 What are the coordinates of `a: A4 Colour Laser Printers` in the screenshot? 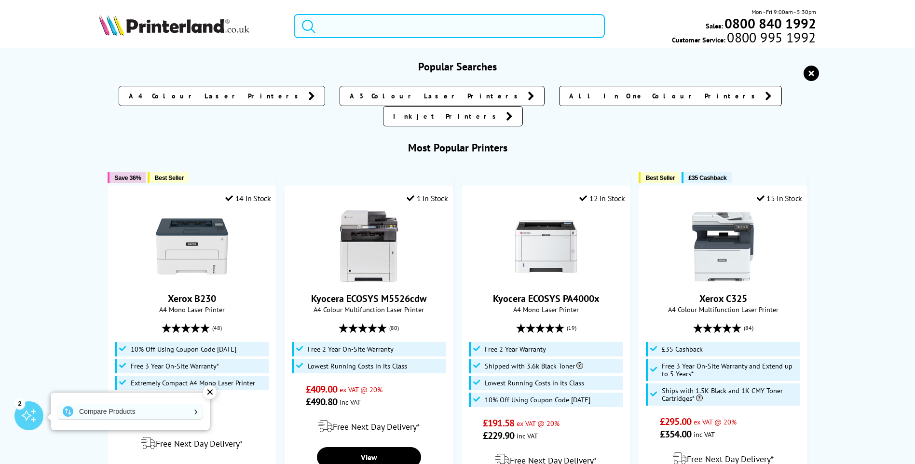 It's located at (222, 96).